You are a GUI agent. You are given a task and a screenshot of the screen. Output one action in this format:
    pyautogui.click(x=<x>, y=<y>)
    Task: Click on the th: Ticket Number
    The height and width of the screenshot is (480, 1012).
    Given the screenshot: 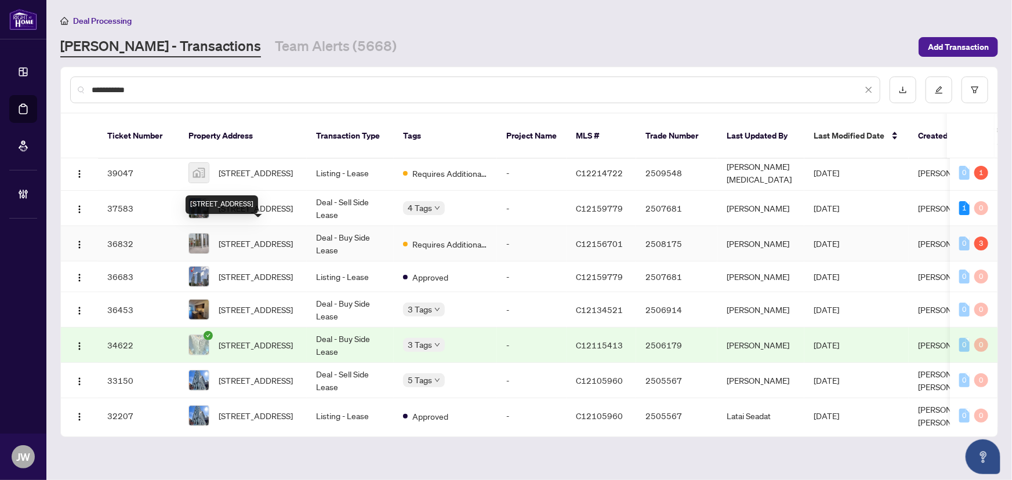 What is the action you would take?
    pyautogui.click(x=139, y=136)
    